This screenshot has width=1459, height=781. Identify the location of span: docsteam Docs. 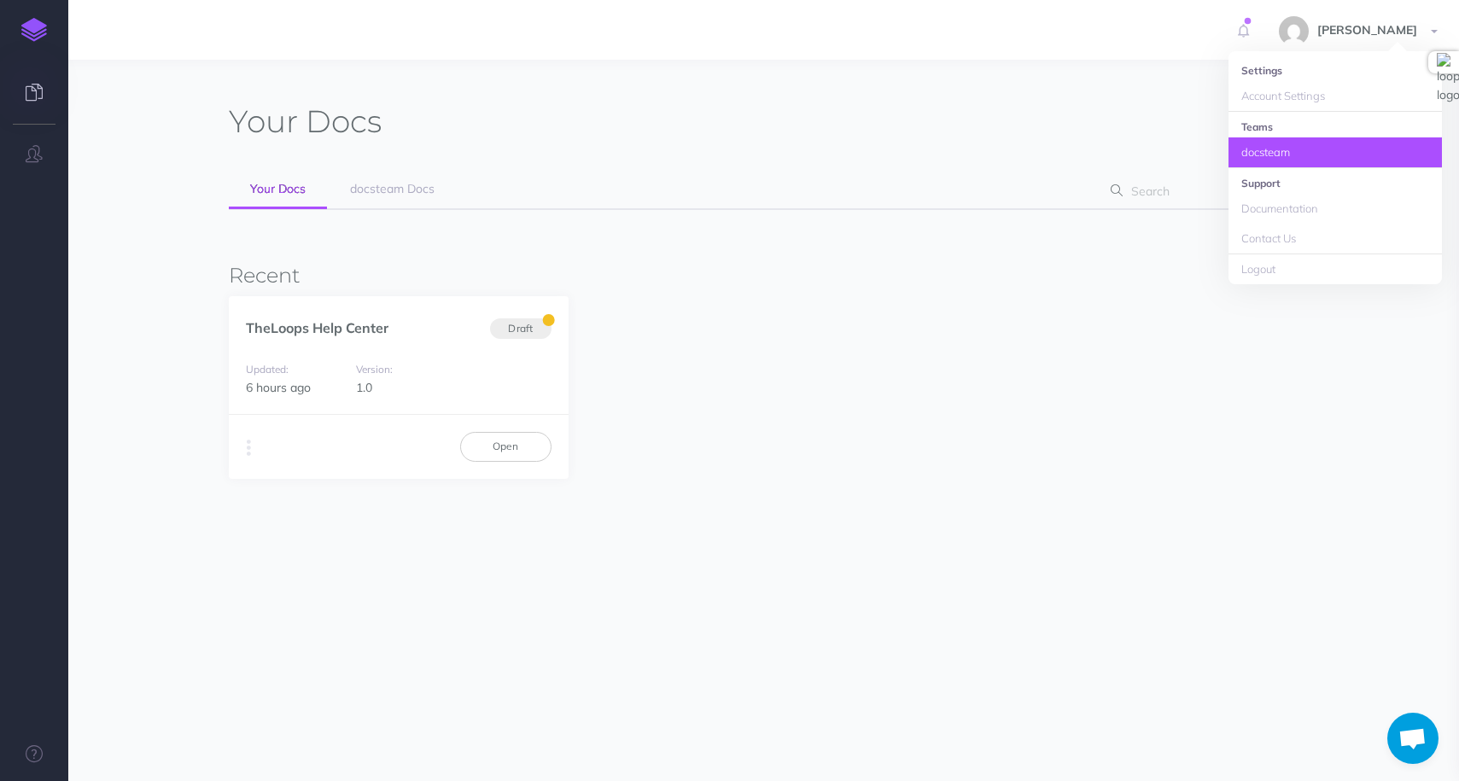
(392, 189).